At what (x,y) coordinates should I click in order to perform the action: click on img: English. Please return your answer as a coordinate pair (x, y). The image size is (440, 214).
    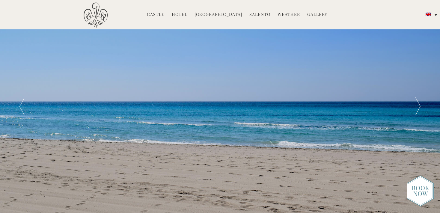
    Looking at the image, I should click on (429, 14).